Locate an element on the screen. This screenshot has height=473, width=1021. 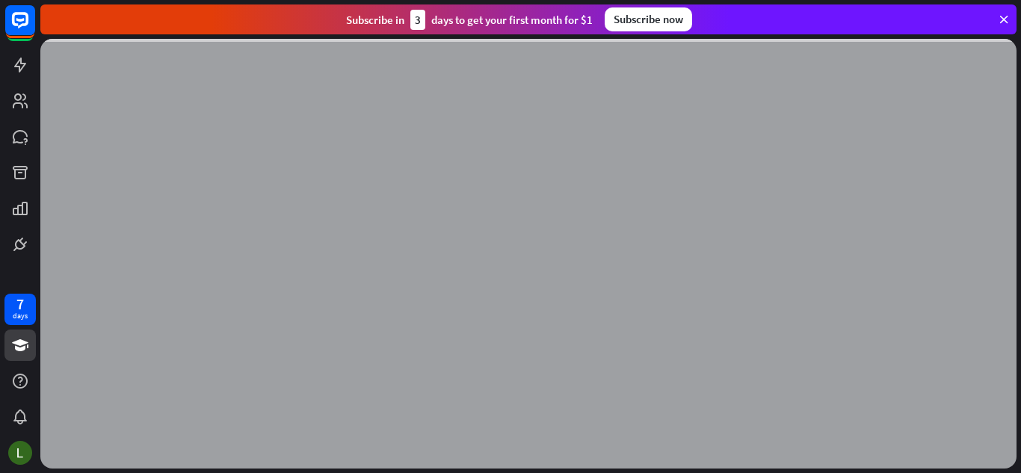
div: 3 is located at coordinates (418, 19).